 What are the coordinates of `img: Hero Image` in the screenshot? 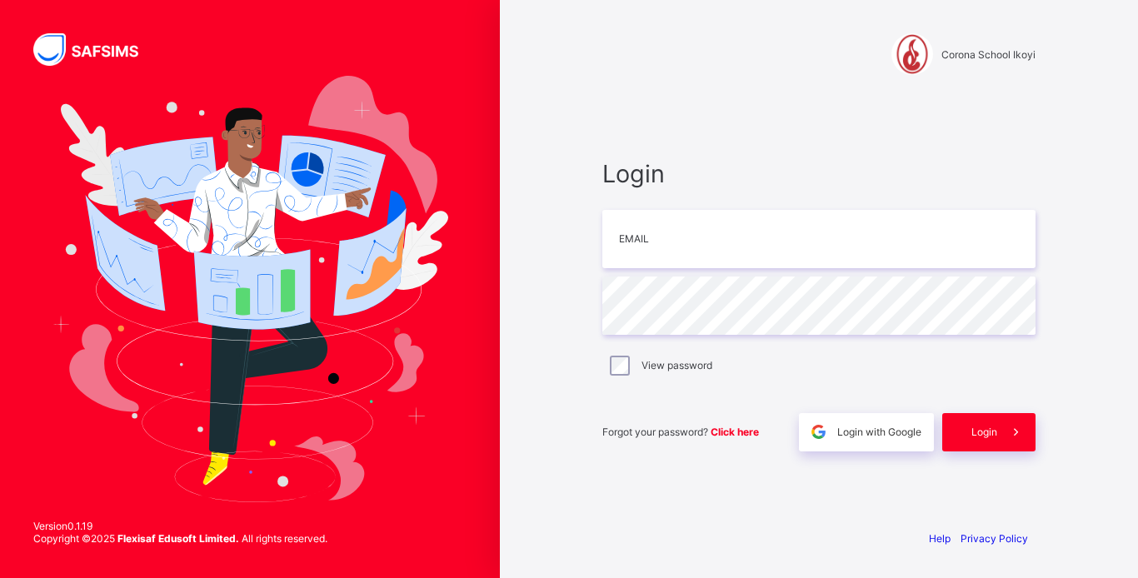 It's located at (250, 289).